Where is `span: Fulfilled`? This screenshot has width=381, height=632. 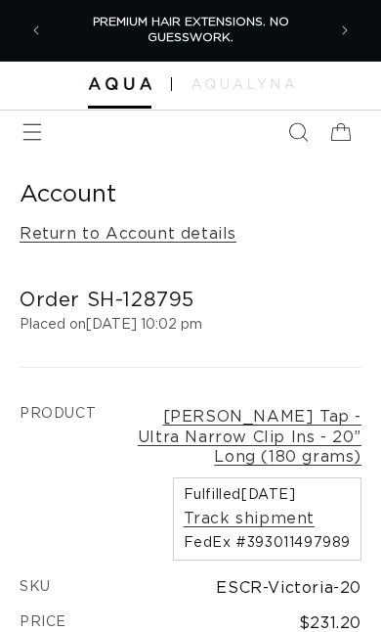 span: Fulfilled is located at coordinates (267, 495).